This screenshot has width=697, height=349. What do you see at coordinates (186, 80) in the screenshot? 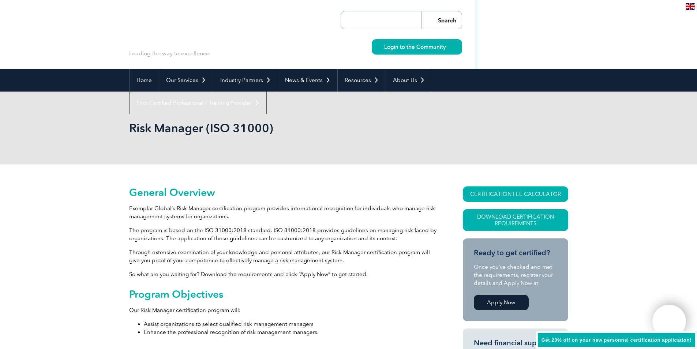
I see `a: Our Services` at bounding box center [186, 80].